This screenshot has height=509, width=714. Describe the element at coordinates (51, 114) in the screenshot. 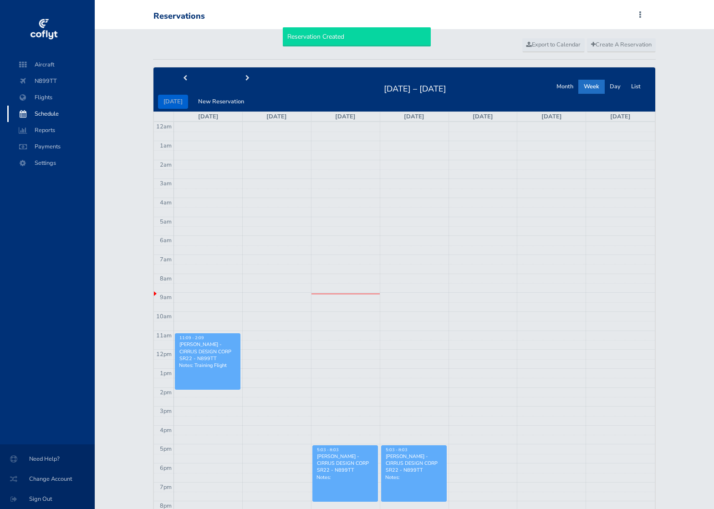

I see `span: Schedule` at that location.